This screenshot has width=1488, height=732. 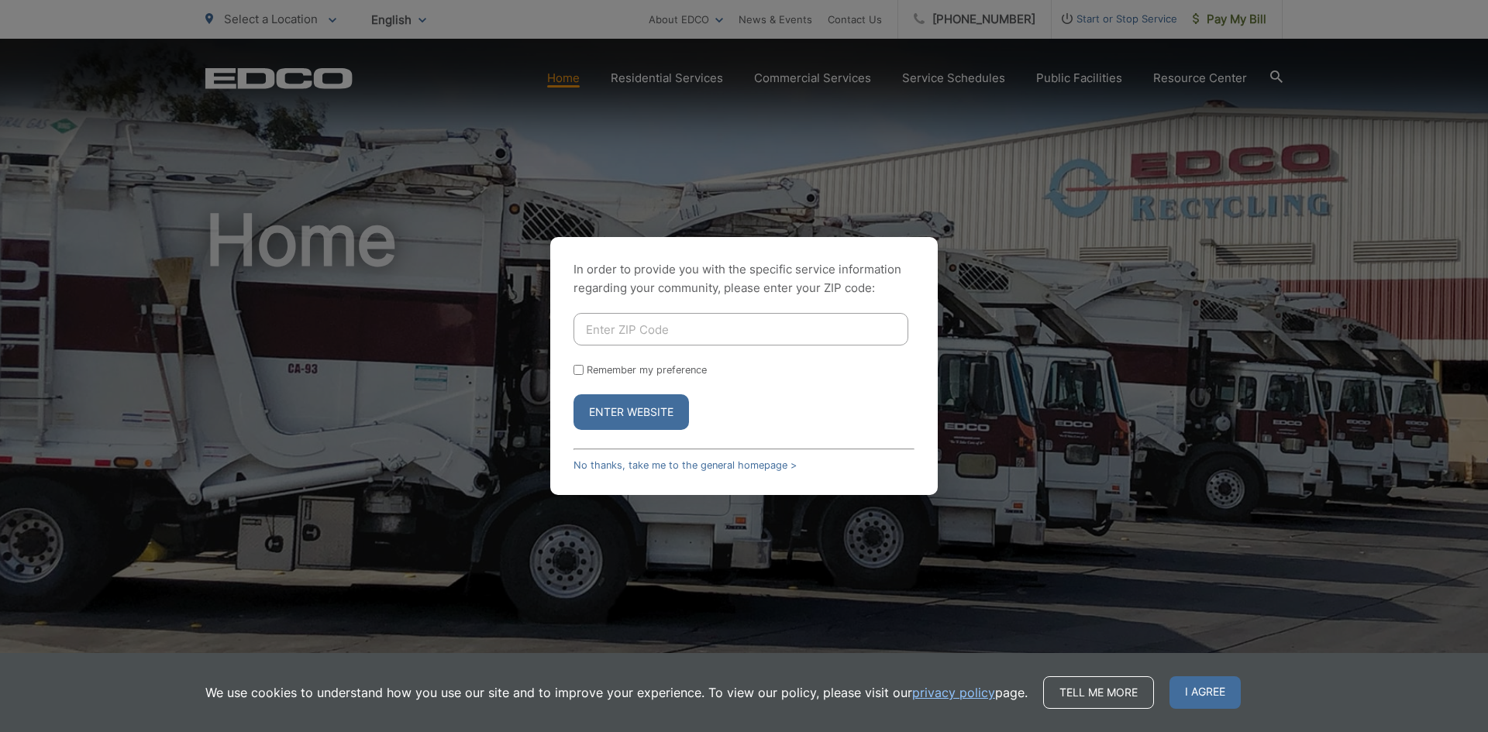 I want to click on p: In order to provide you with the specific service information regarding your community, please en..., so click(x=744, y=279).